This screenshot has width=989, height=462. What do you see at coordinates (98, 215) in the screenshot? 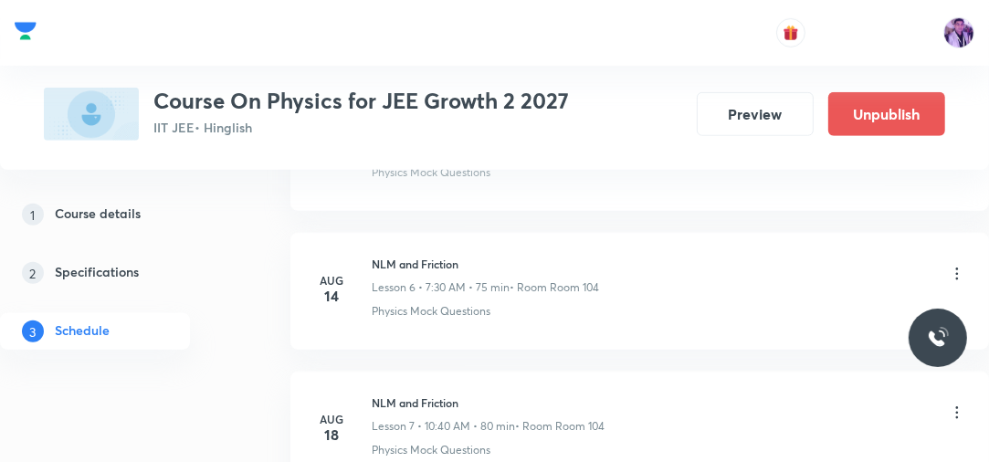
I see `h5: Course details` at bounding box center [98, 215].